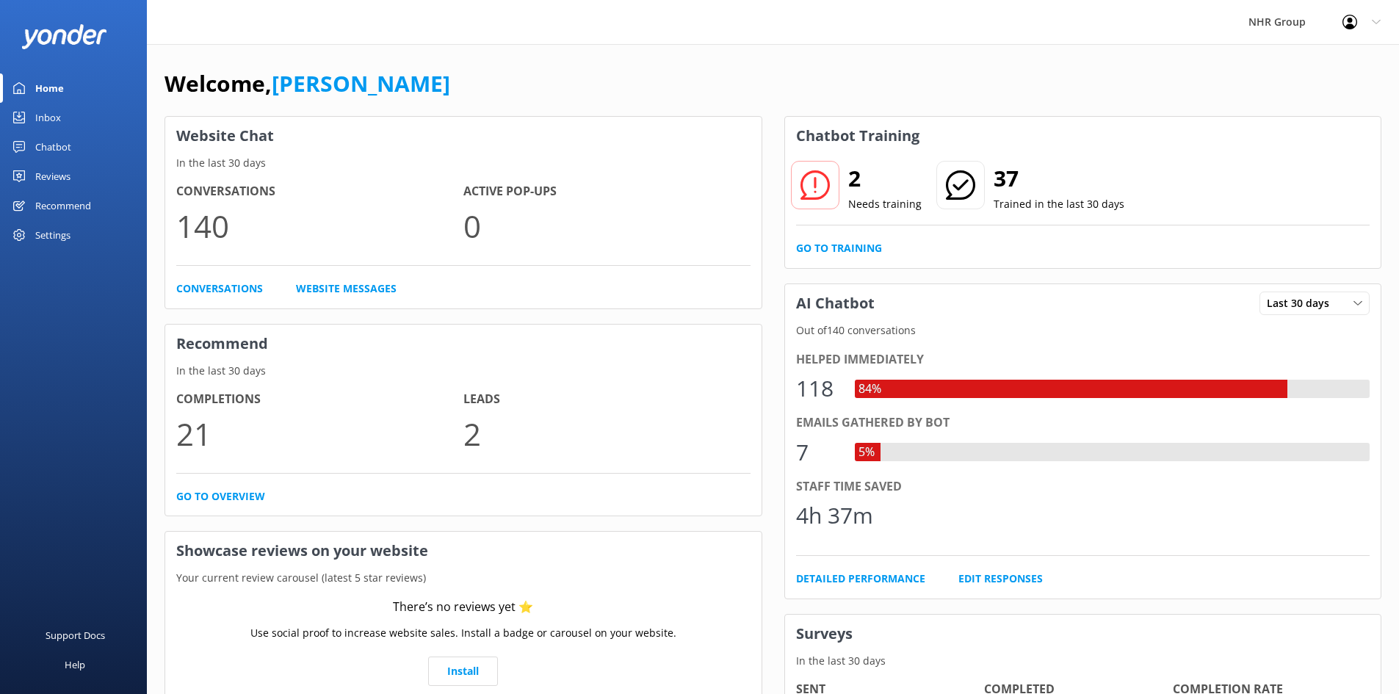  What do you see at coordinates (818, 388) in the screenshot?
I see `div: 118` at bounding box center [818, 388].